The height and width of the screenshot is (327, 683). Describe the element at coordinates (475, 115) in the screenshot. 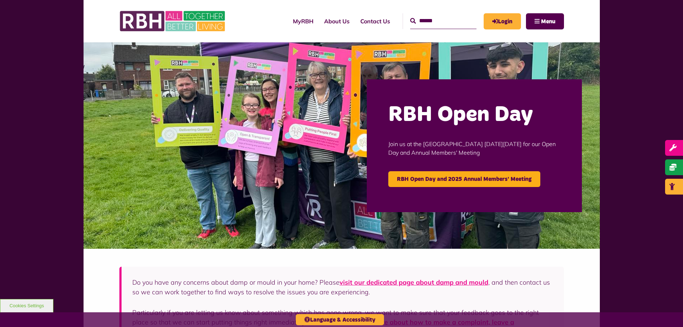

I see `h2: RBH Open Day` at that location.